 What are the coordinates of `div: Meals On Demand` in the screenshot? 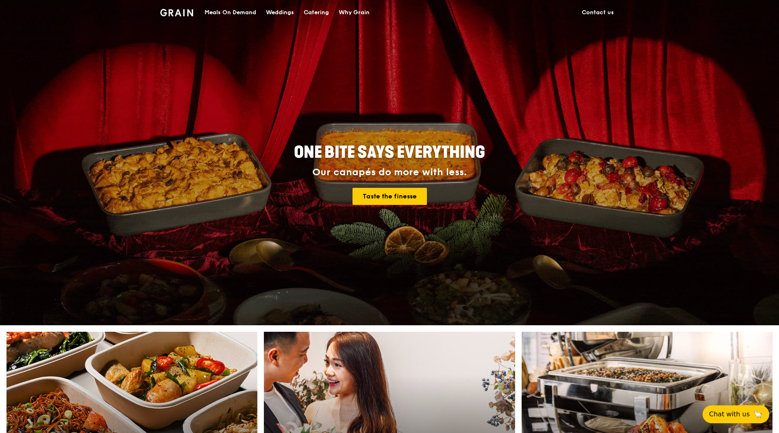 It's located at (230, 13).